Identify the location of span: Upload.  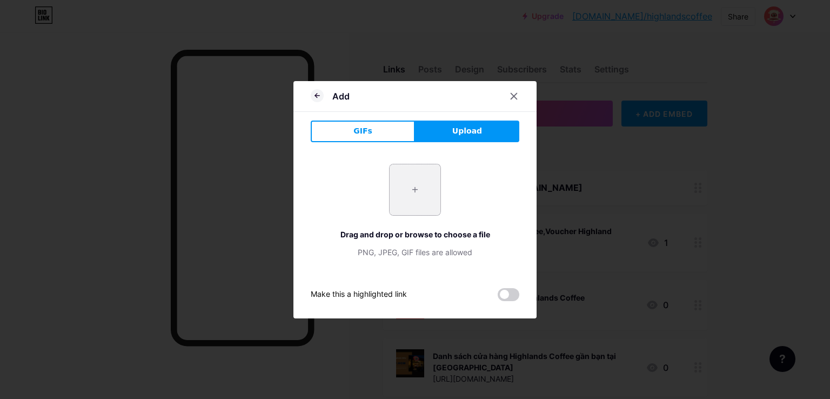
(467, 131).